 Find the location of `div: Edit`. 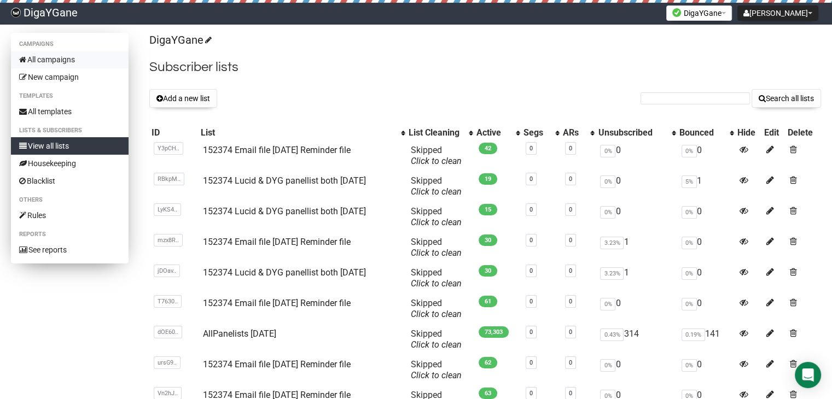

div: Edit is located at coordinates (773, 133).